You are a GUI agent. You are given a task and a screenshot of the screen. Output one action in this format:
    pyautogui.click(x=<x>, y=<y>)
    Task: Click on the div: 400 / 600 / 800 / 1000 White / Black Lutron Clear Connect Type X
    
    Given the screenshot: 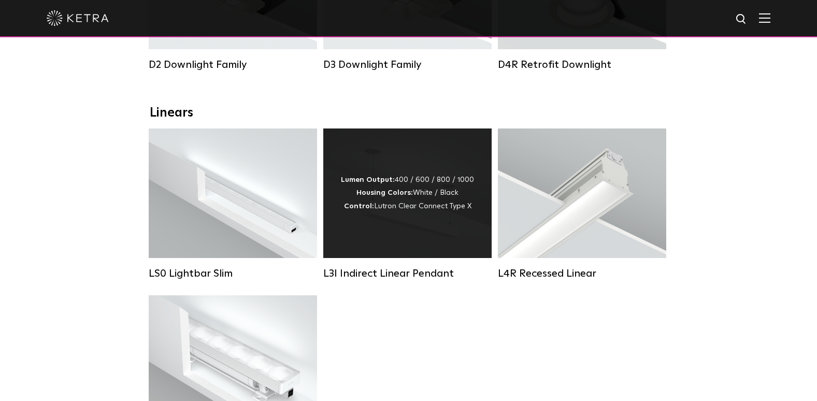 What is the action you would take?
    pyautogui.click(x=407, y=193)
    